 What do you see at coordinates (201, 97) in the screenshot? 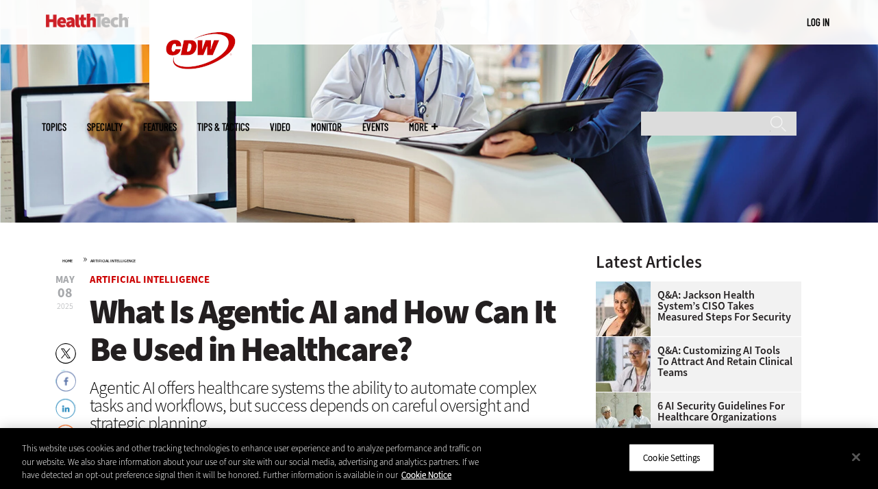
I see `a: CDW` at bounding box center [201, 97].